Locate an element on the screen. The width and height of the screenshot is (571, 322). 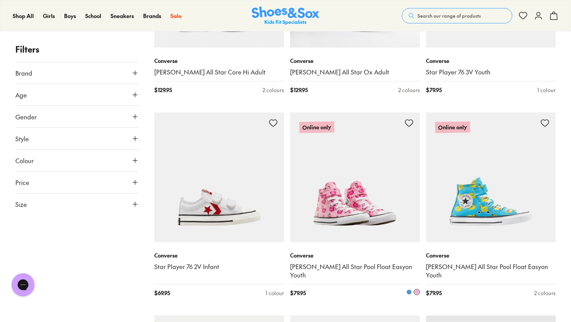
span: Gender is located at coordinates (26, 117).